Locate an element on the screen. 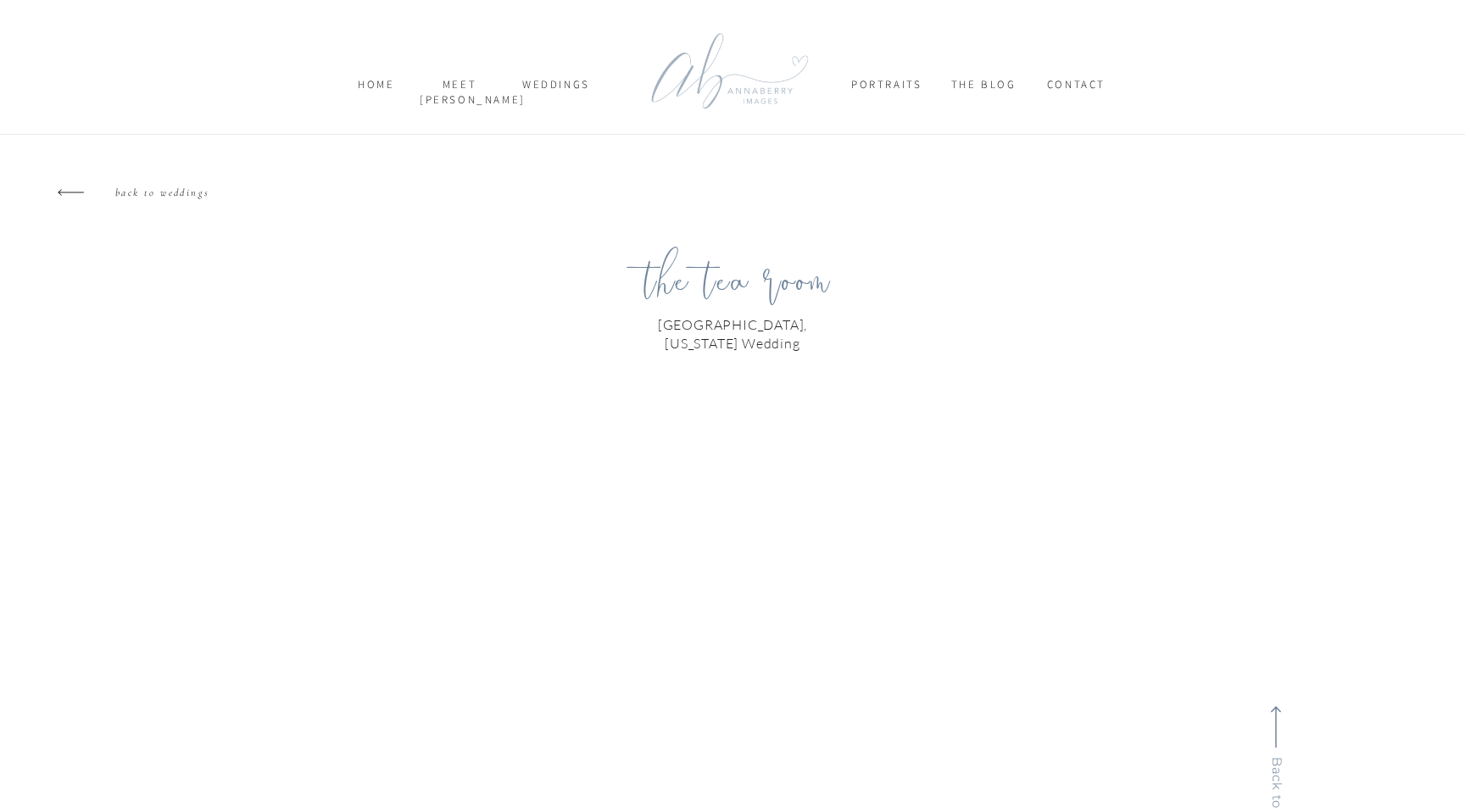  nav: CONTACT is located at coordinates (1076, 92).